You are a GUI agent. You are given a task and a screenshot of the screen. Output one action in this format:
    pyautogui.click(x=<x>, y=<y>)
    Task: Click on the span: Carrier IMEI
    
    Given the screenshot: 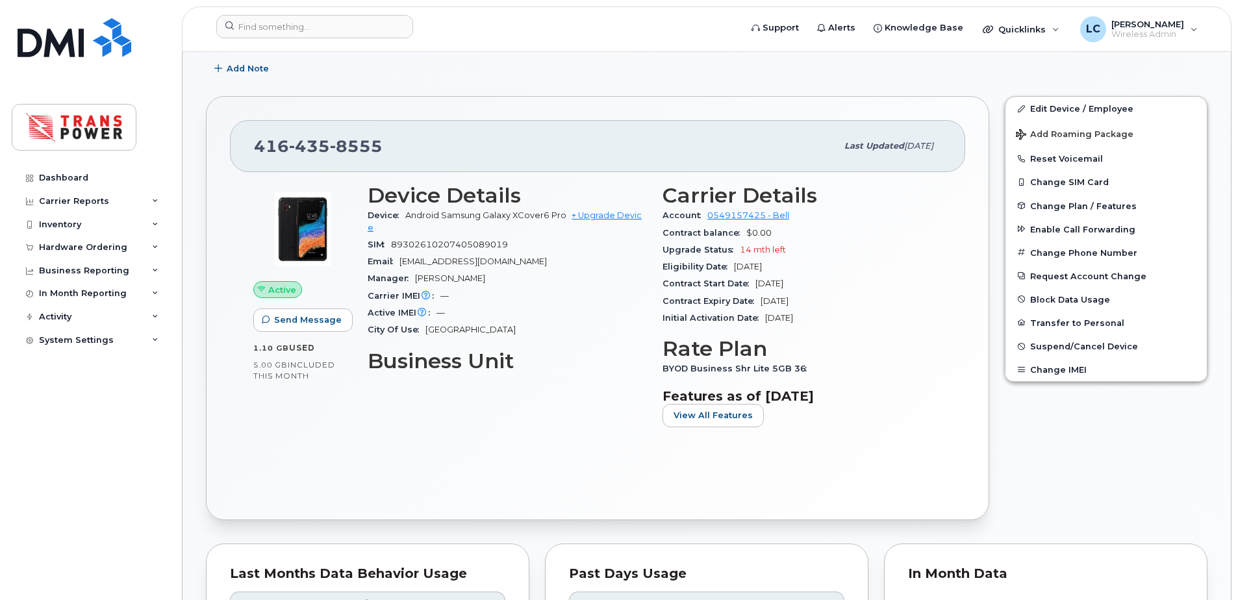 What is the action you would take?
    pyautogui.click(x=404, y=296)
    